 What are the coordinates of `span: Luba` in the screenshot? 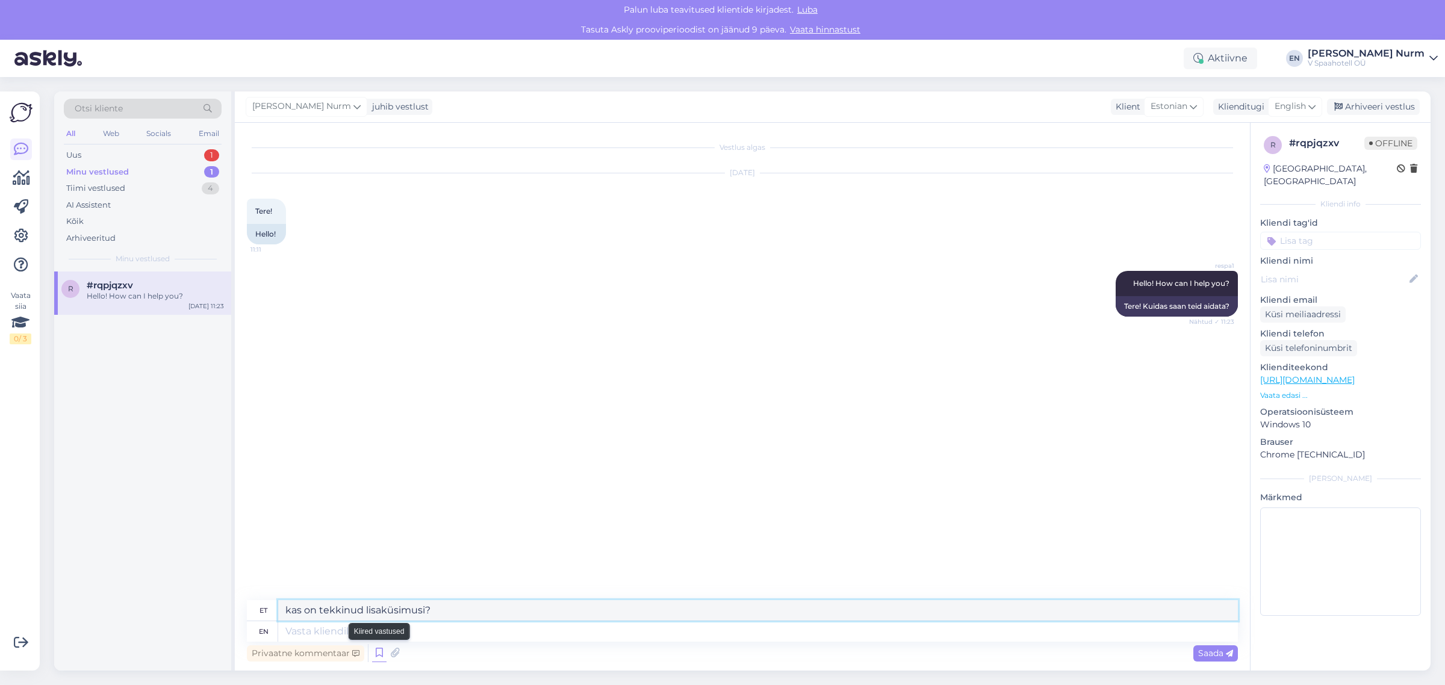 It's located at (807, 10).